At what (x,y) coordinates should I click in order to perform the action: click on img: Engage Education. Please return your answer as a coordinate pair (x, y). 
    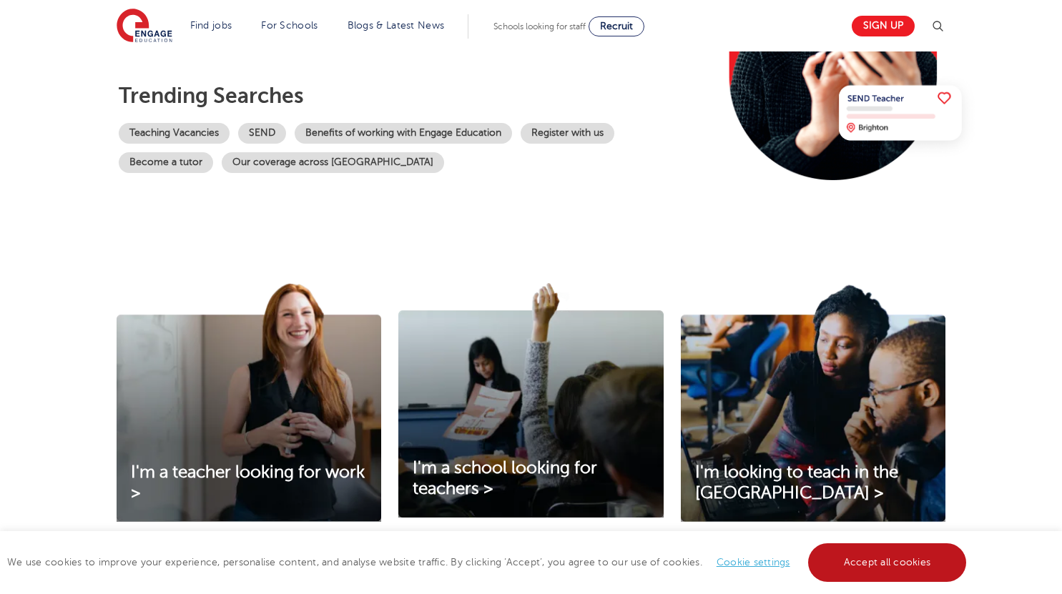
    Looking at the image, I should click on (144, 26).